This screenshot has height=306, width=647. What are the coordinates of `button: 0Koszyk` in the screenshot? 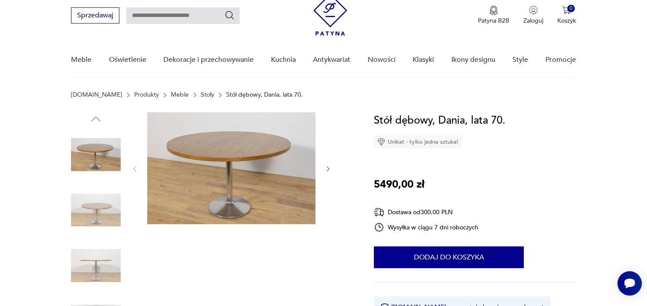 It's located at (567, 15).